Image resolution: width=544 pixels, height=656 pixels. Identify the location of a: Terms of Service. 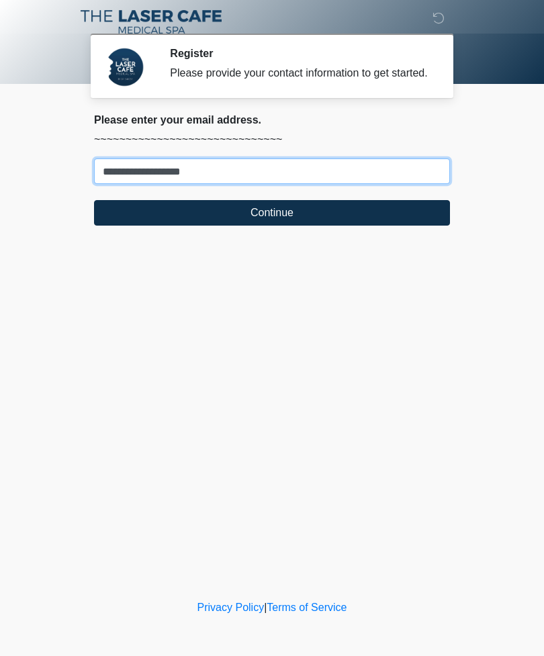
(306, 607).